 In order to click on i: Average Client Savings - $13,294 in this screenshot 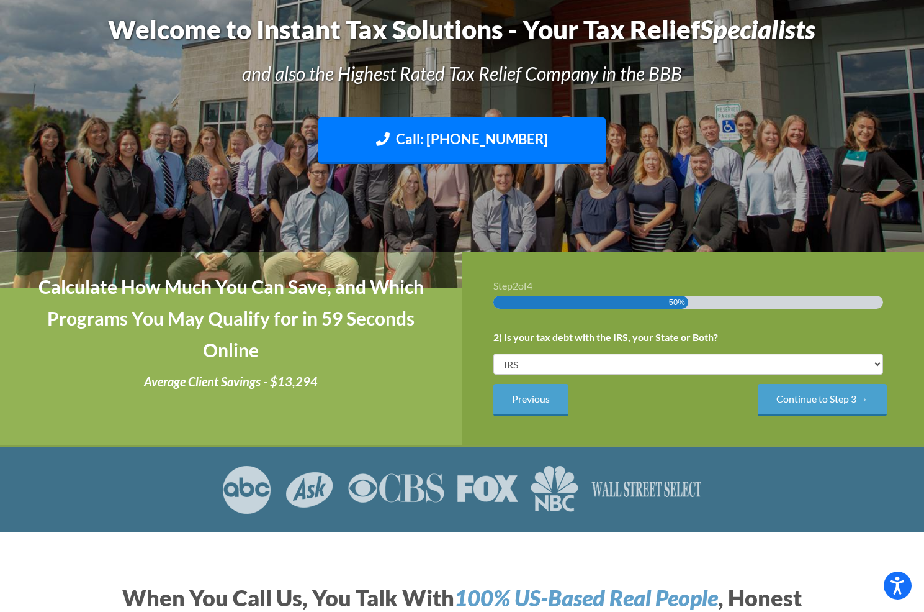, I will do `click(231, 381)`.